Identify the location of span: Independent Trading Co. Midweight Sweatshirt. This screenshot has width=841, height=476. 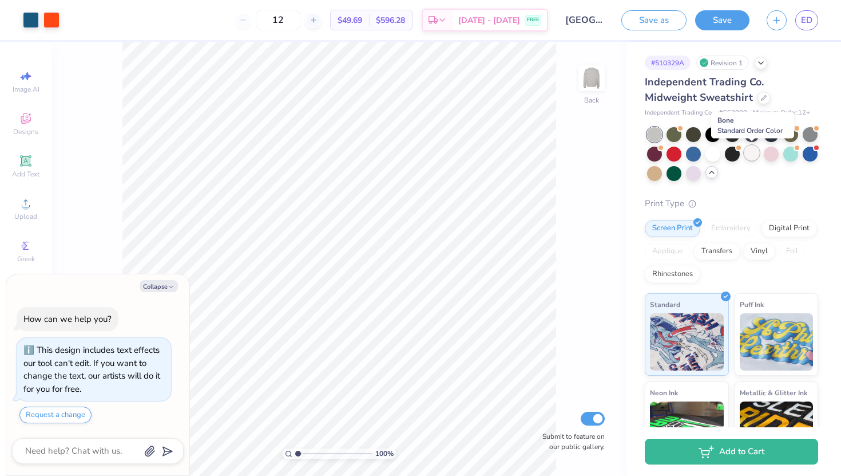
(704, 89).